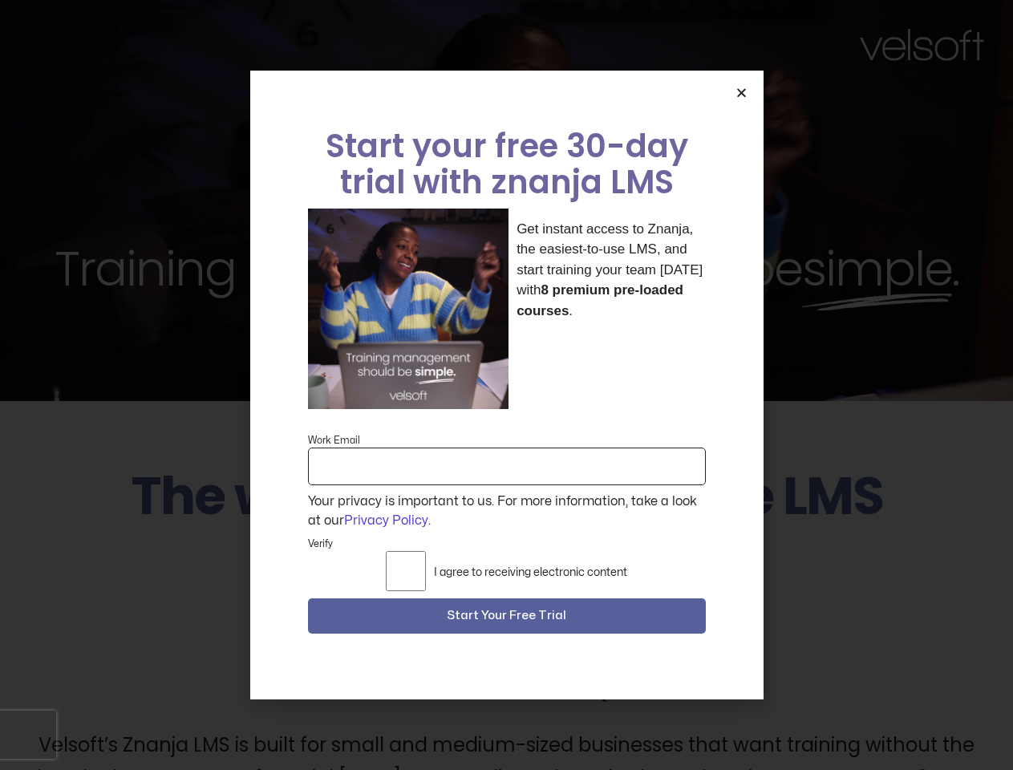  Describe the element at coordinates (506, 511) in the screenshot. I see `div: Your privacy is important to us. For more information, take a look at our .` at that location.